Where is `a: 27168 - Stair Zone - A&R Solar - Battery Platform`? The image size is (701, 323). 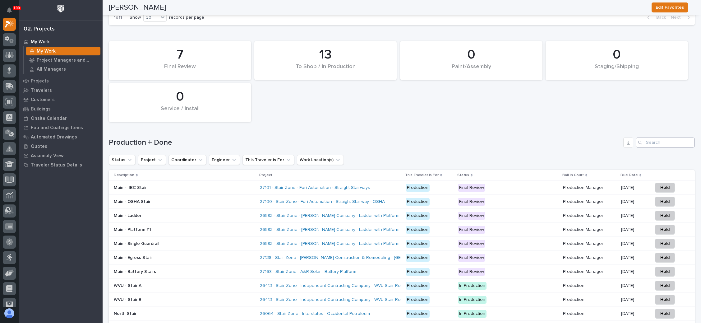 a: 27168 - Stair Zone - A&R Solar - Battery Platform is located at coordinates (308, 271).